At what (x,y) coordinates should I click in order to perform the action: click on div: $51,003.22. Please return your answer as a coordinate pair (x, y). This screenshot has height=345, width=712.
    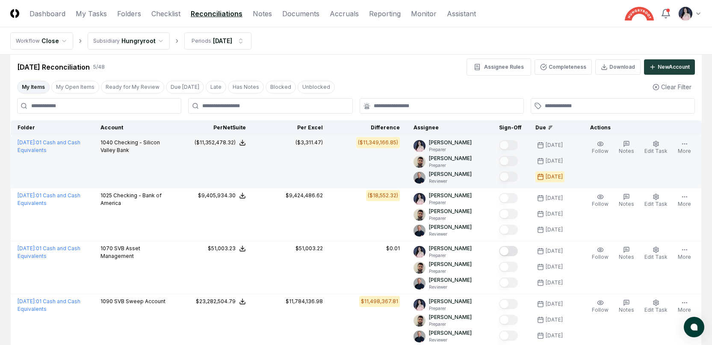
    Looking at the image, I should click on (309, 249).